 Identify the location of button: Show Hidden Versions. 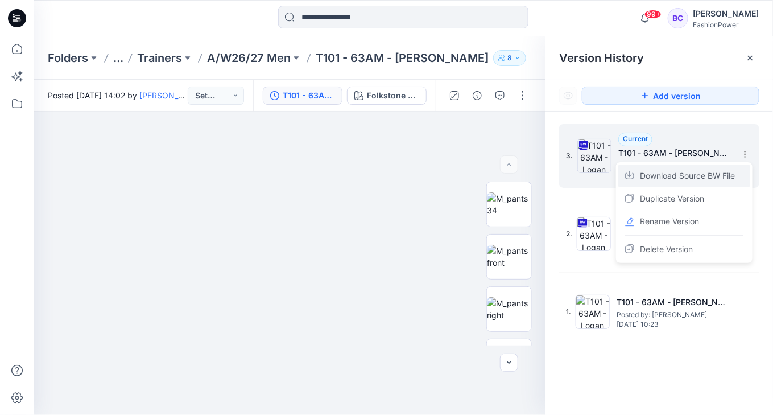
(568, 96).